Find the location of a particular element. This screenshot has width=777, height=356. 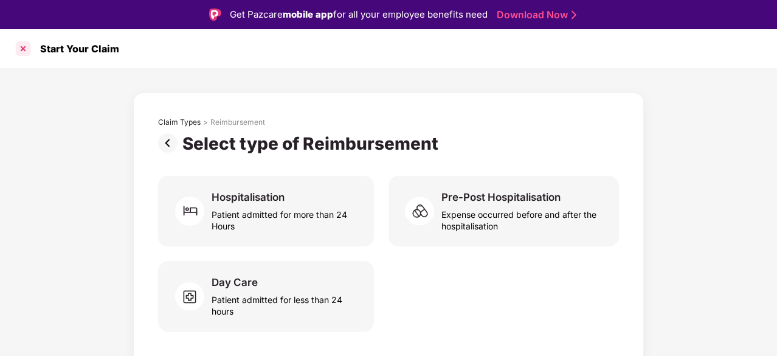

div: Expense occurred before and after the hospitalisation is located at coordinates (523, 218).